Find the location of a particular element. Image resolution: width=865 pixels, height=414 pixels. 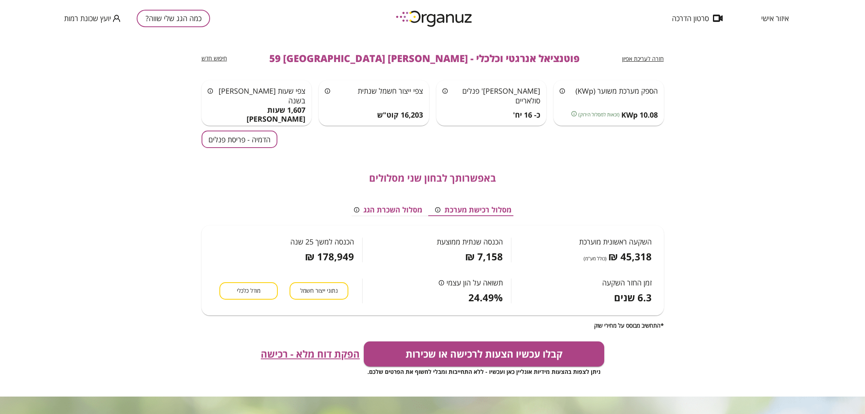

span: כ- 16 יח' is located at coordinates (527, 115).